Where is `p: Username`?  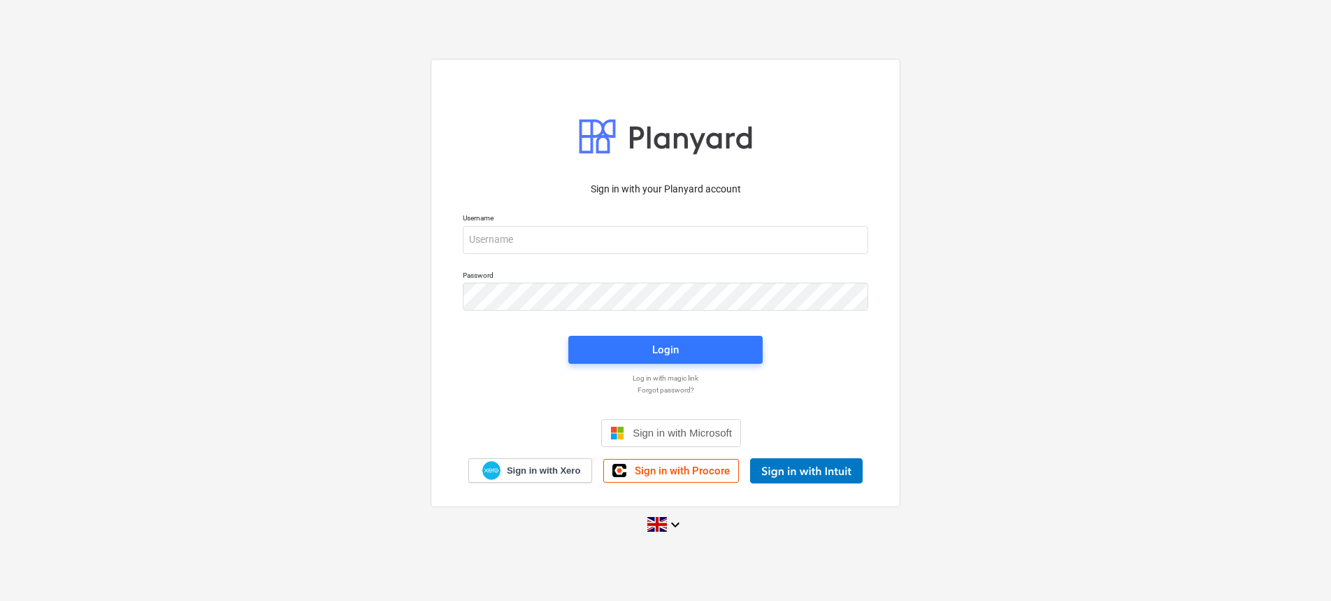 p: Username is located at coordinates (666, 219).